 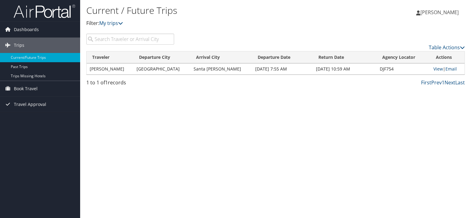 I want to click on a: Email, so click(x=451, y=69).